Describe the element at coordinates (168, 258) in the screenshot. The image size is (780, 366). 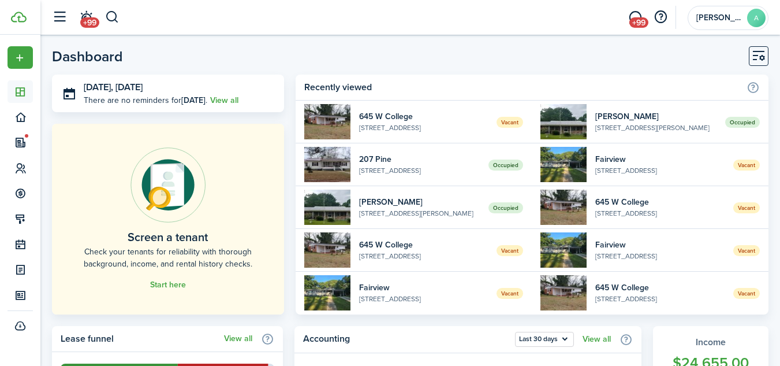
I see `home-placeholder-description: Check your tenants for reliability with thorough background, income, and rental history checks.` at that location.